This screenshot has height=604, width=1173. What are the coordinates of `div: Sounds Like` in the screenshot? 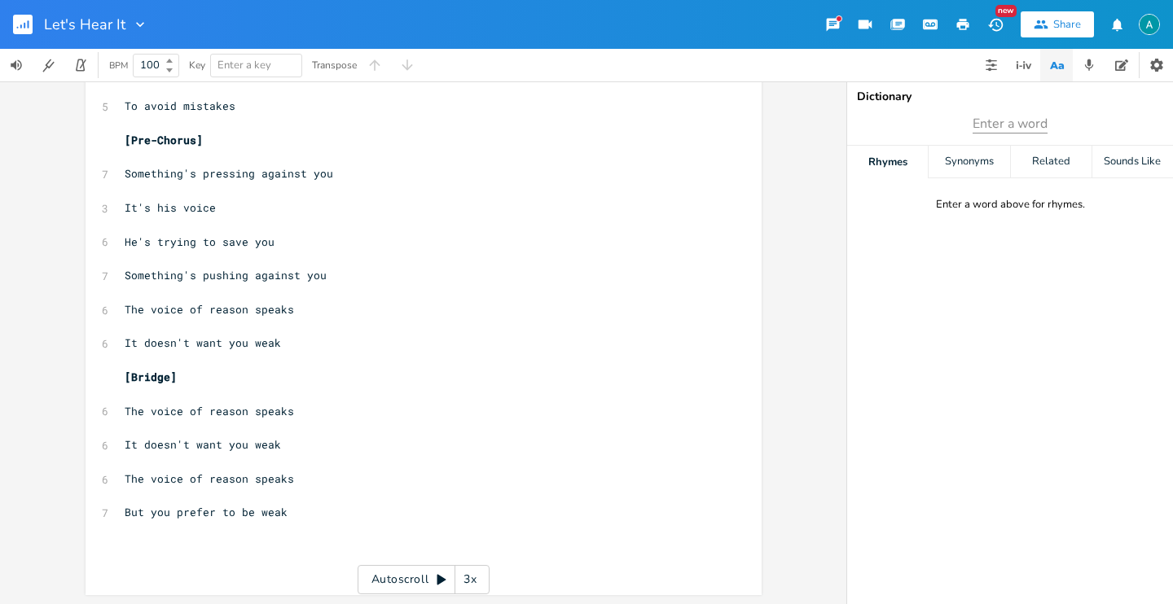 It's located at (1132, 162).